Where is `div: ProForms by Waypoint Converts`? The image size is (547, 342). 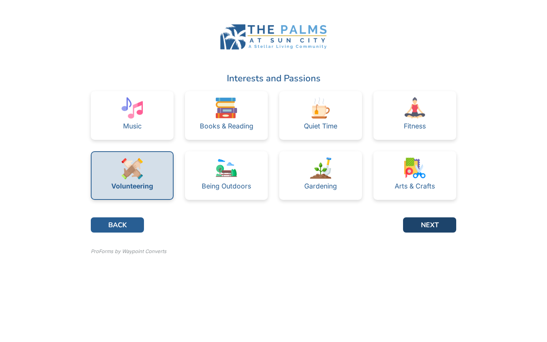
div: ProForms by Waypoint Converts is located at coordinates (128, 252).